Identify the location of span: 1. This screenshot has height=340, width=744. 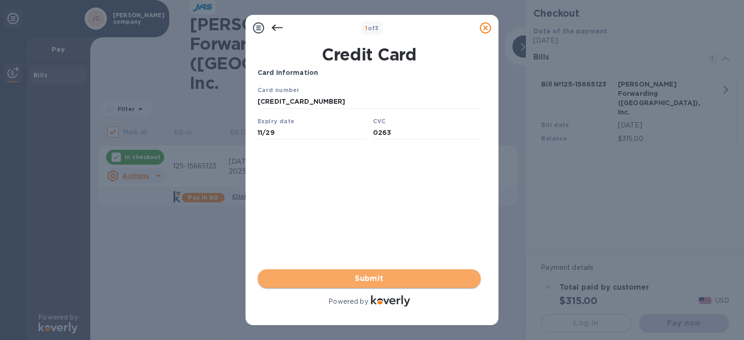
(366, 28).